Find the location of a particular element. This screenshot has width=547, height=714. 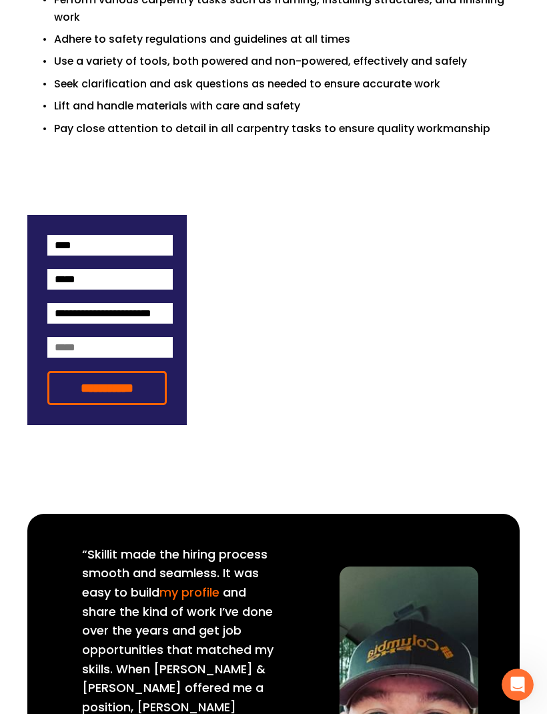

a: my profile is located at coordinates (190, 592).